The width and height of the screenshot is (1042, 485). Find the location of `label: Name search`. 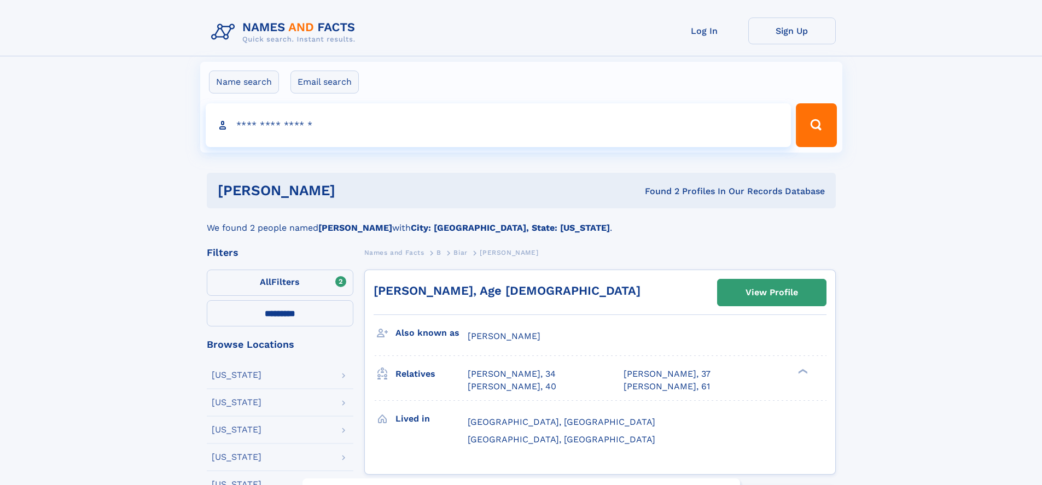

label: Name search is located at coordinates (244, 82).